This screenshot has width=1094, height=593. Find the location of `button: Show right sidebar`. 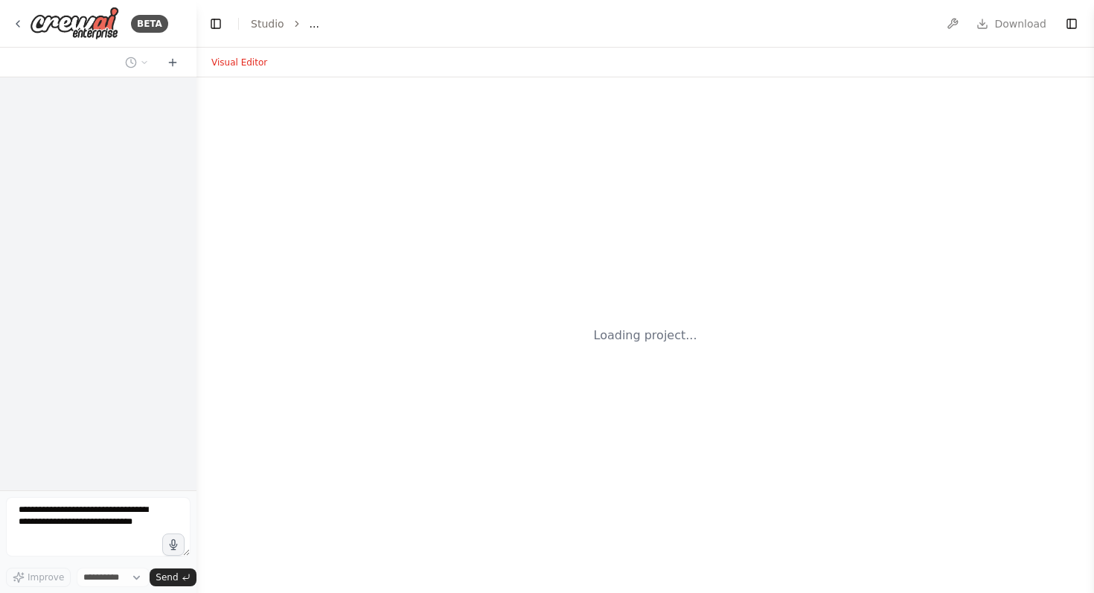

button: Show right sidebar is located at coordinates (1072, 24).